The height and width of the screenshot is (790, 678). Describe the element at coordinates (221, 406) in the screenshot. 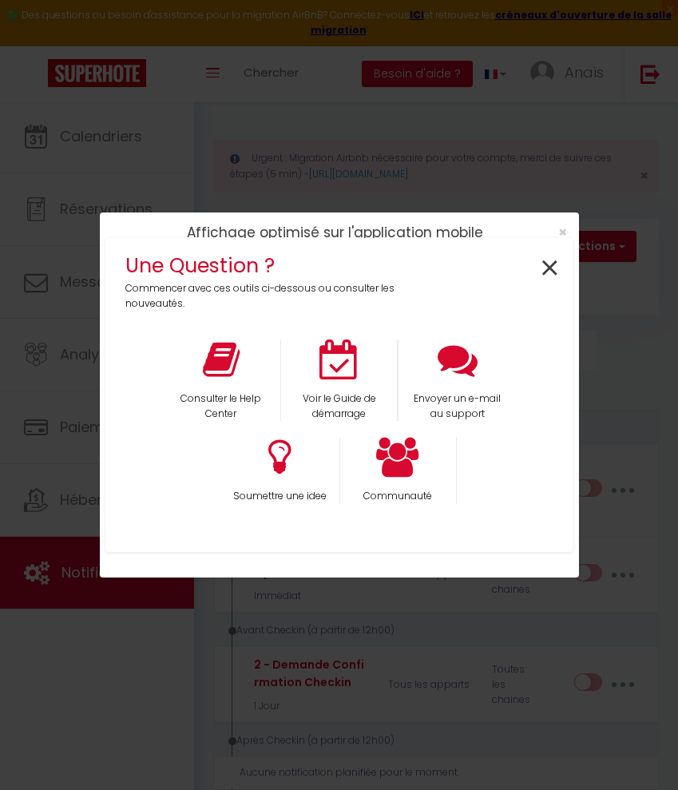

I see `p: Consulter le Help Center` at that location.